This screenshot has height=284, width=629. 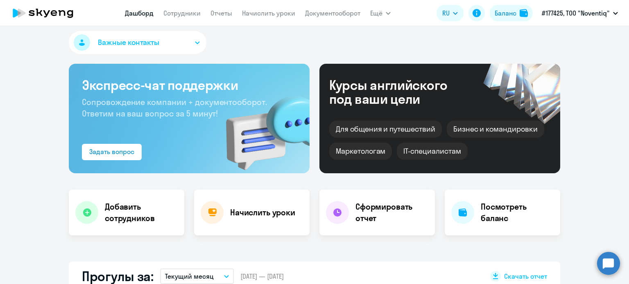 What do you see at coordinates (450, 13) in the screenshot?
I see `button: RU` at bounding box center [450, 13].